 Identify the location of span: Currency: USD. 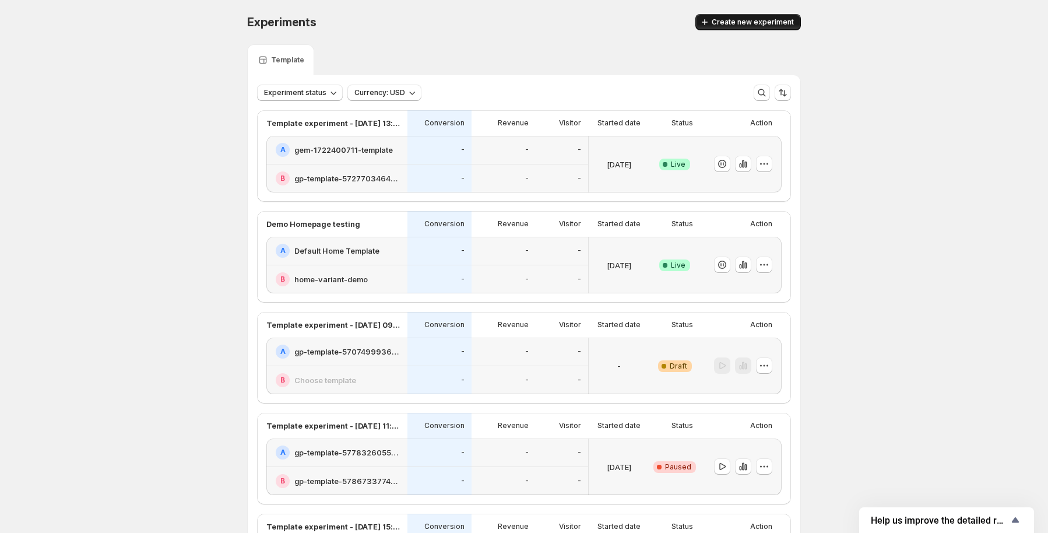
(379, 93).